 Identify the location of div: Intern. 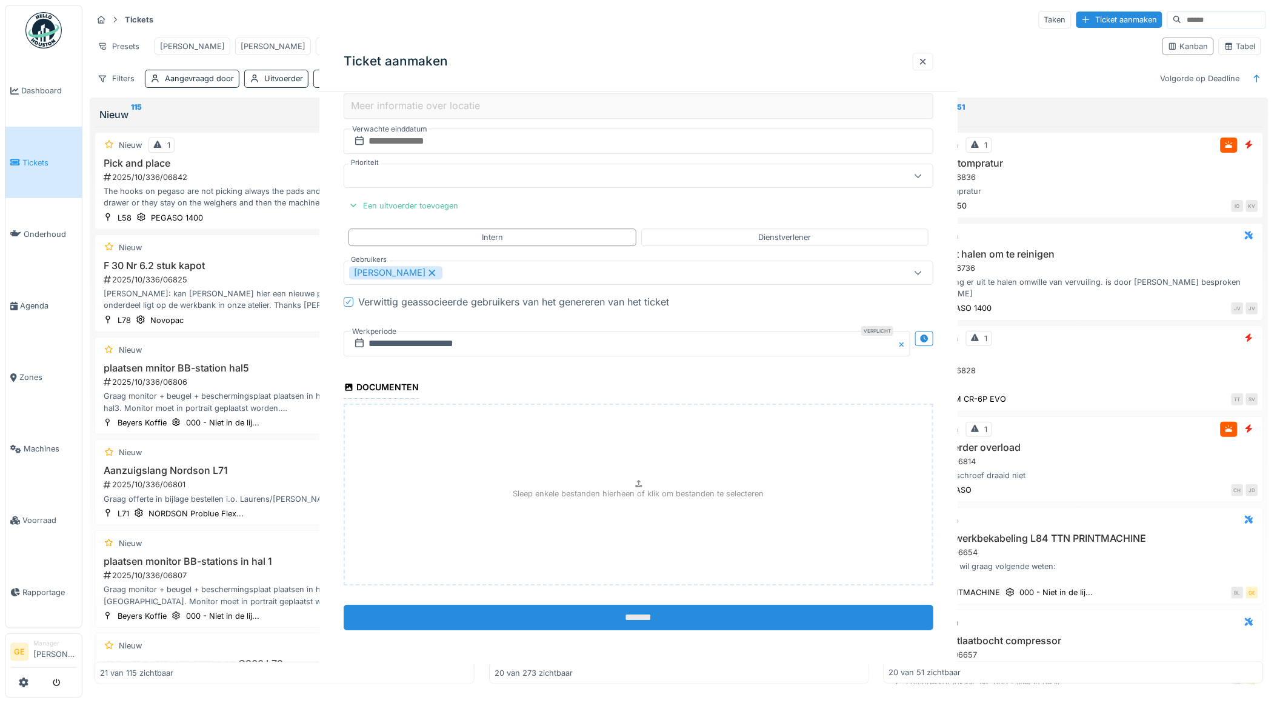
(492, 237).